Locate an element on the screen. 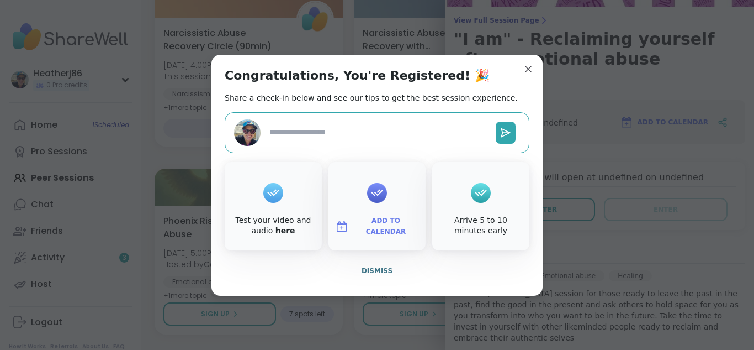 The height and width of the screenshot is (350, 754). h2: Share a check-in below and see our tips to get the best session experience. is located at coordinates (371, 98).